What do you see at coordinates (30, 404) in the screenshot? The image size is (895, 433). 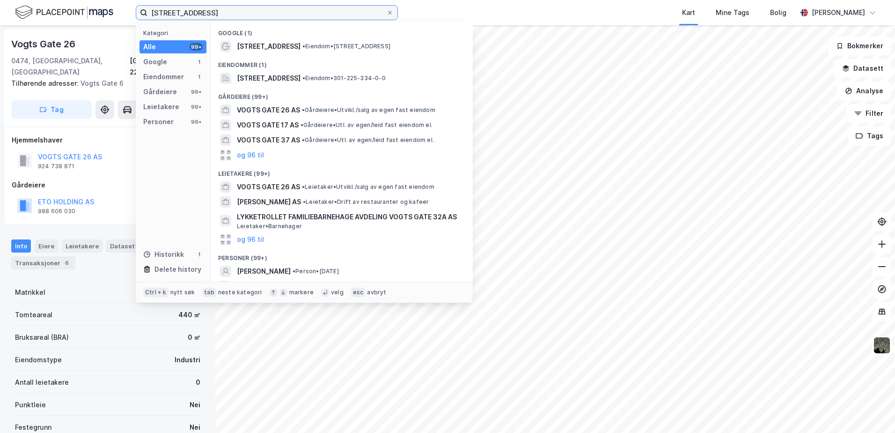 I see `div: Punktleie` at bounding box center [30, 404].